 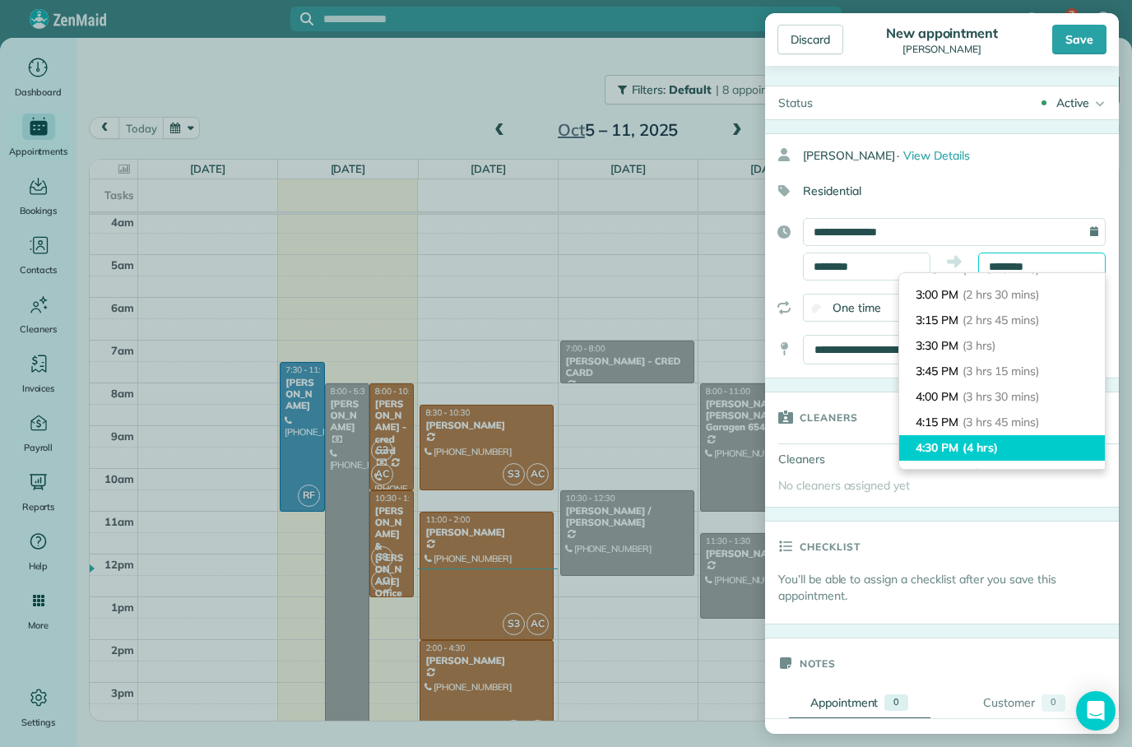 I want to click on span: (3 hrs 45 mins), so click(x=1001, y=422).